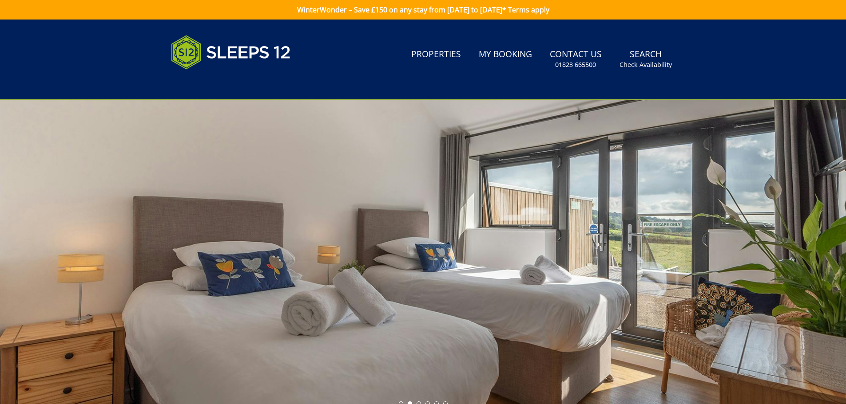 The width and height of the screenshot is (846, 404). What do you see at coordinates (436, 55) in the screenshot?
I see `a: Properties` at bounding box center [436, 55].